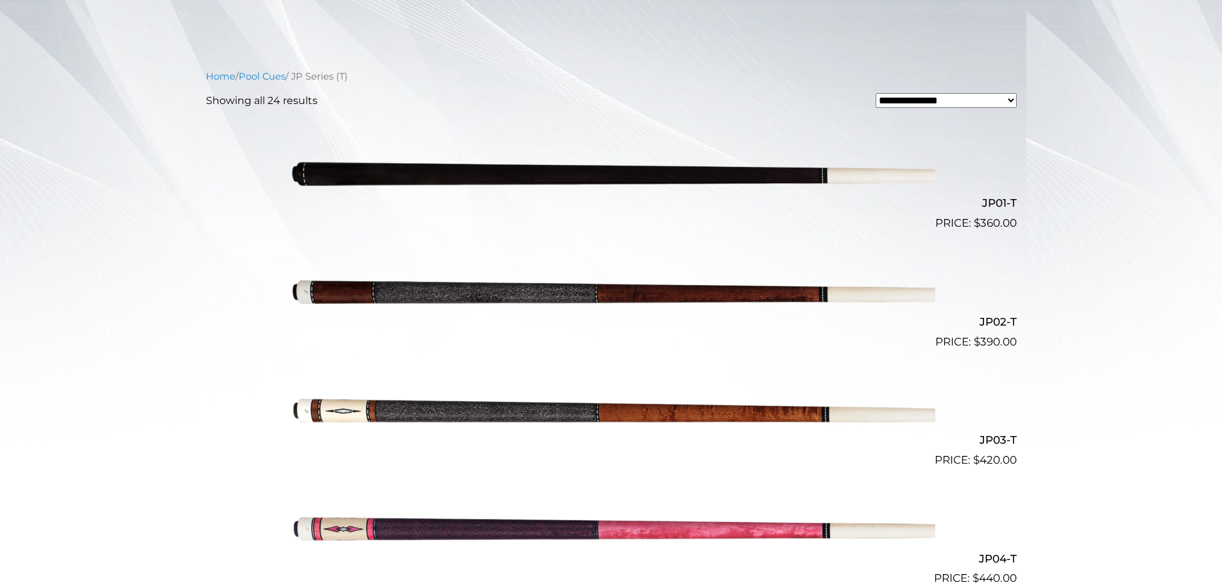  What do you see at coordinates (995, 223) in the screenshot?
I see `bdi: 360.00` at bounding box center [995, 223].